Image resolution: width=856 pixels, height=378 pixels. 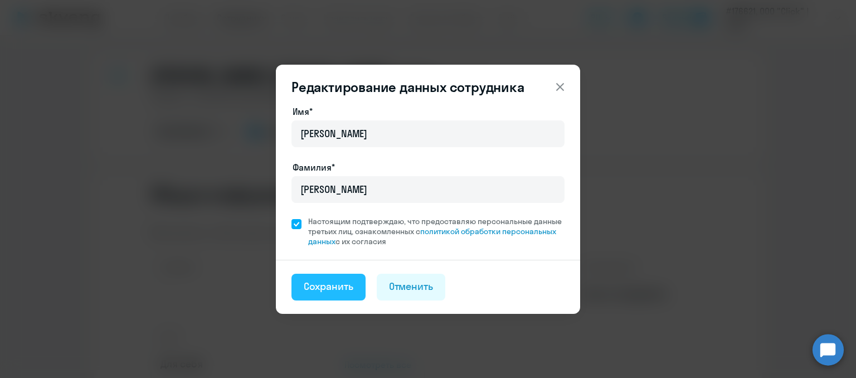 What do you see at coordinates (432, 236) in the screenshot?
I see `a: политикой обработки персональных данных` at bounding box center [432, 236].